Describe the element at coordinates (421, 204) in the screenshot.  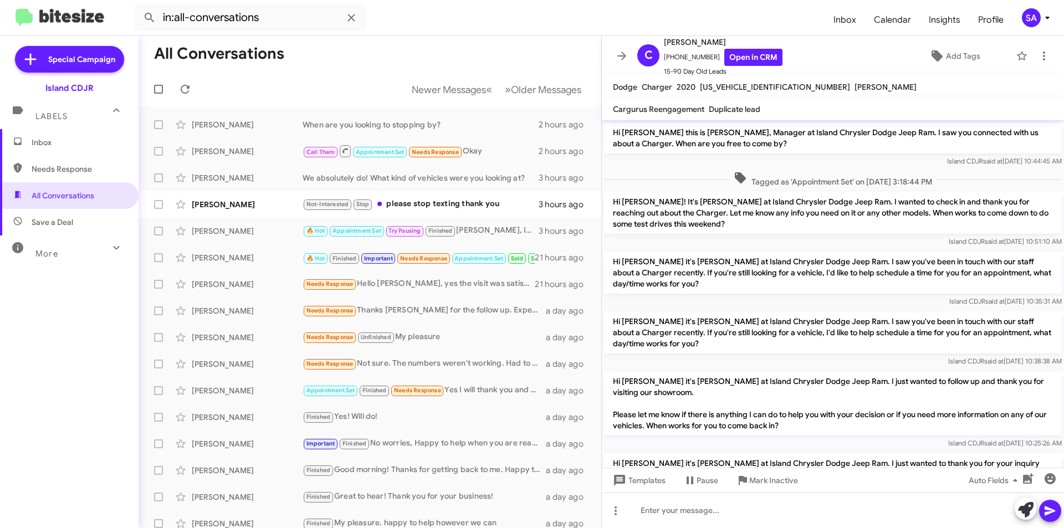
I see `div: please stop texting thank you` at that location.